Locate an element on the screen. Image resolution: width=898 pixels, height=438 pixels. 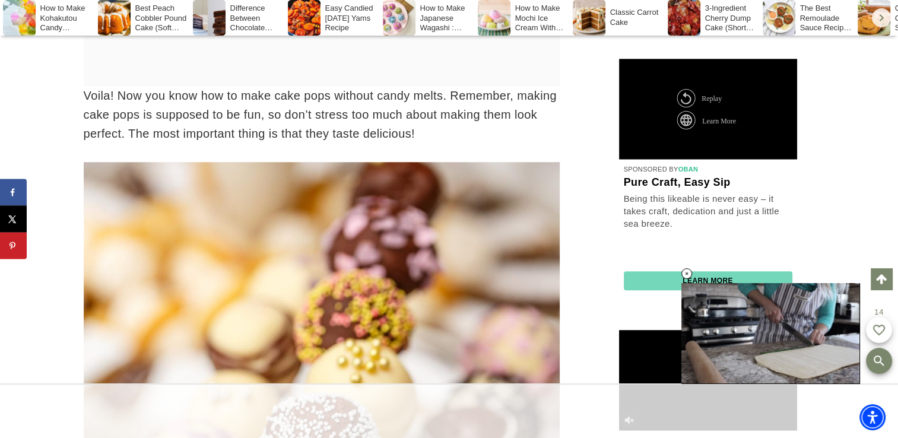
a: Being this likeable is never easy – it takes craft, dedication and just a little sea breeze. is located at coordinates (708, 211).